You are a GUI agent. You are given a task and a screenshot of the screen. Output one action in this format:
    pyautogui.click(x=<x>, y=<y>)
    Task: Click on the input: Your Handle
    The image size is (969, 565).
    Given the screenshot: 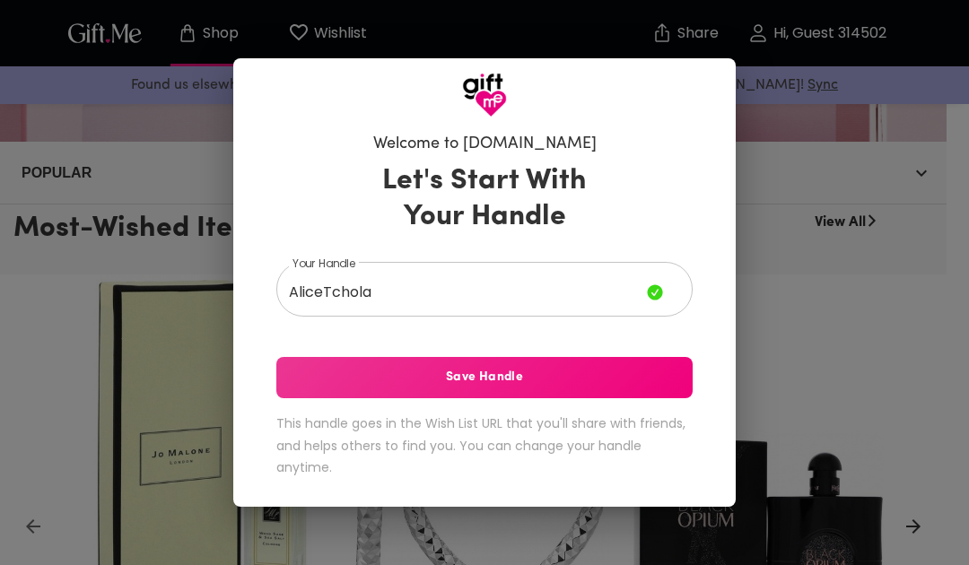 What is the action you would take?
    pyautogui.click(x=461, y=292)
    